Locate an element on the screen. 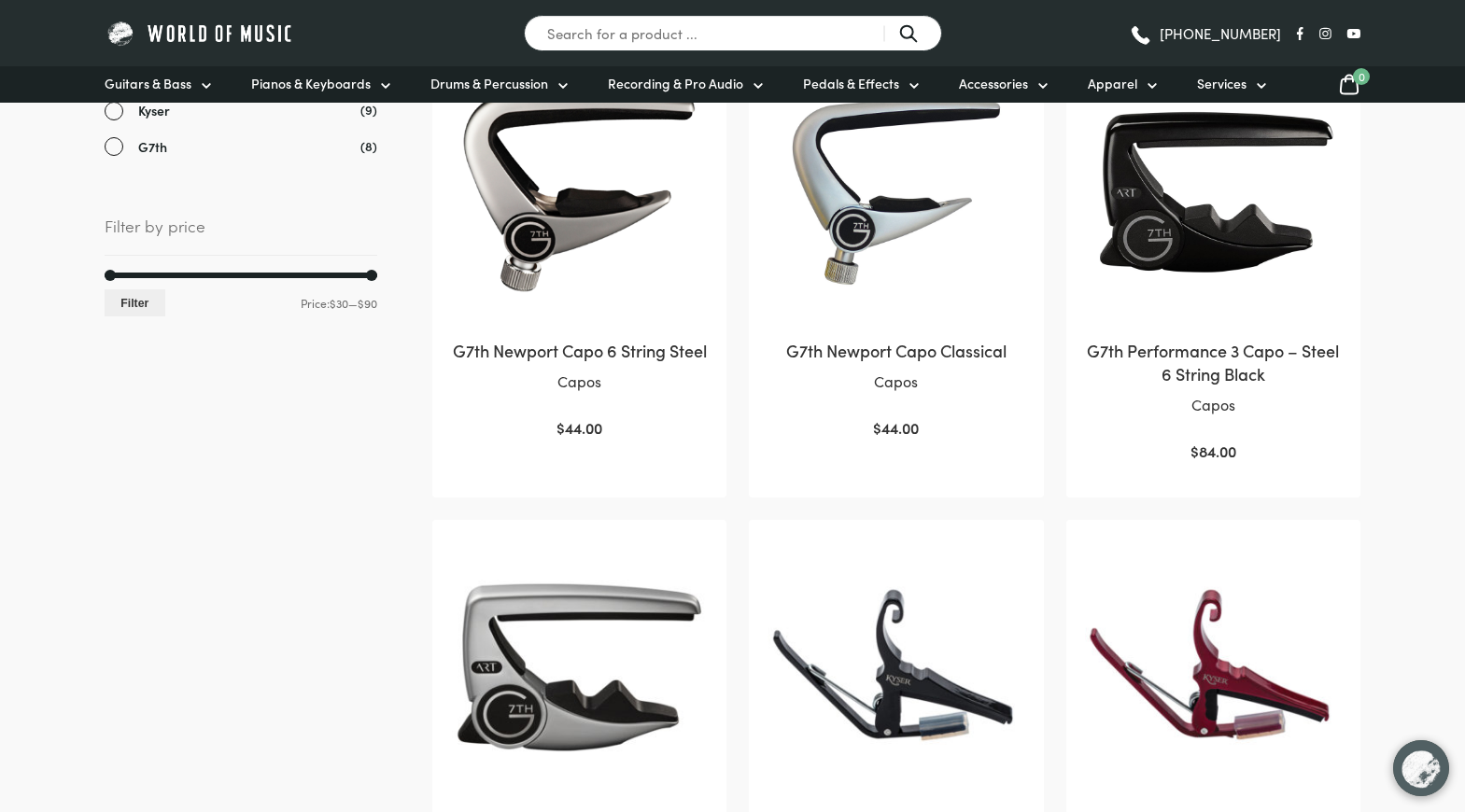  span: (8) is located at coordinates (369, 146).